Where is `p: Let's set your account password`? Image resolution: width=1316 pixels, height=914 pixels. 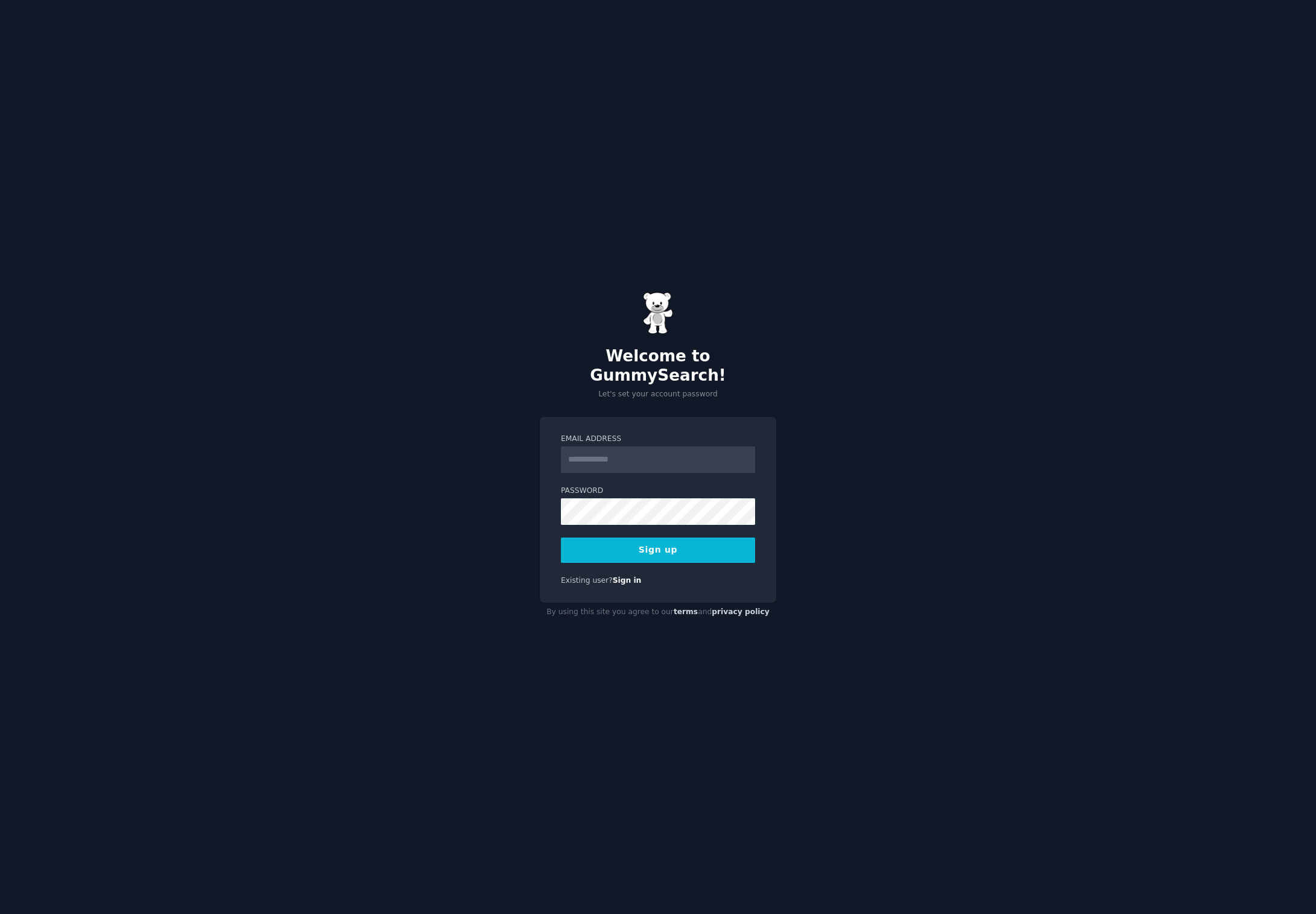
p: Let's set your account password is located at coordinates (658, 395).